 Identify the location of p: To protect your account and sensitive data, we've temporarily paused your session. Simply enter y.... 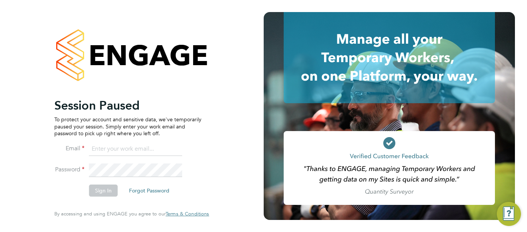
(128, 126).